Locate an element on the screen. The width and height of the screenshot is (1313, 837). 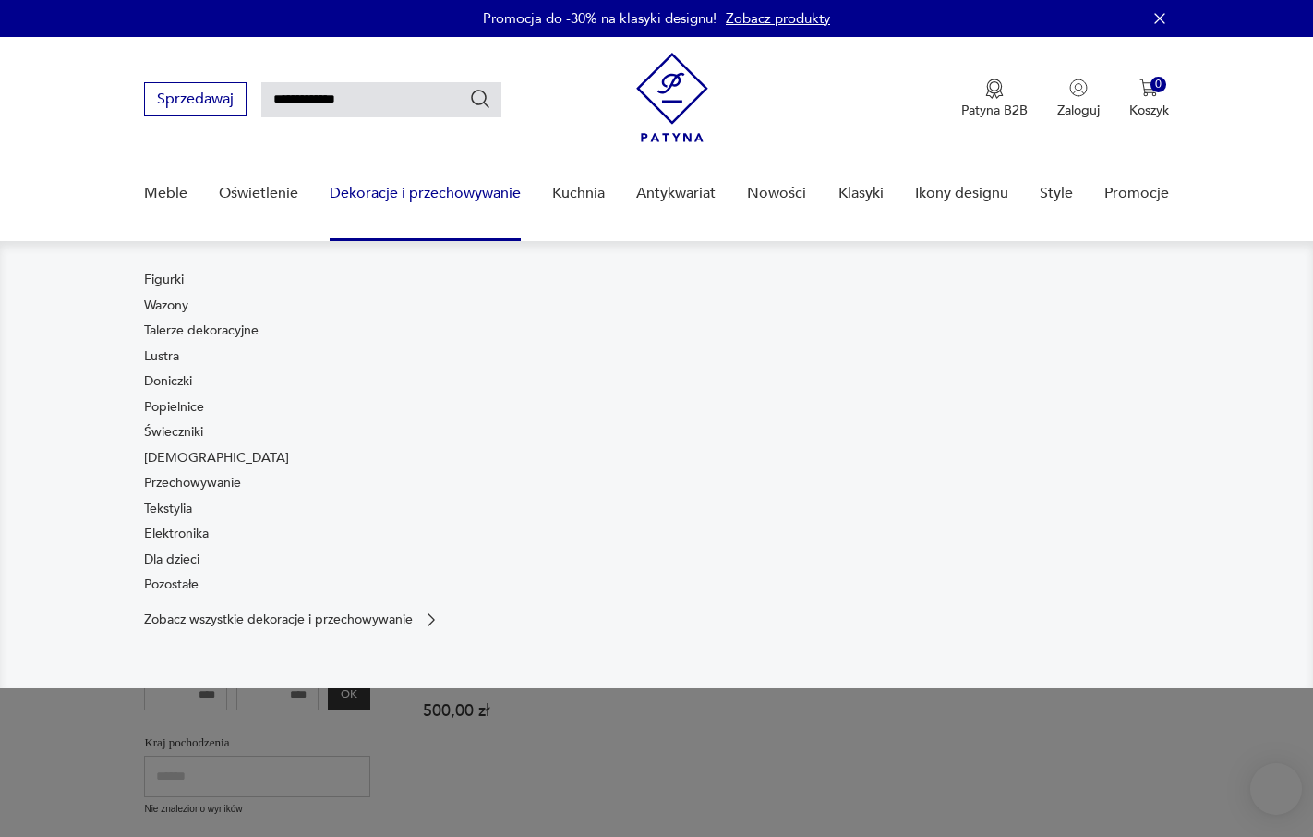
button: 0Koszyk is located at coordinates (1149, 99).